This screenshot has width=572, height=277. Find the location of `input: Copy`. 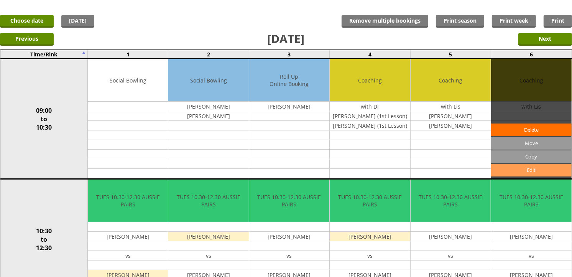

input: Copy is located at coordinates (531, 156).